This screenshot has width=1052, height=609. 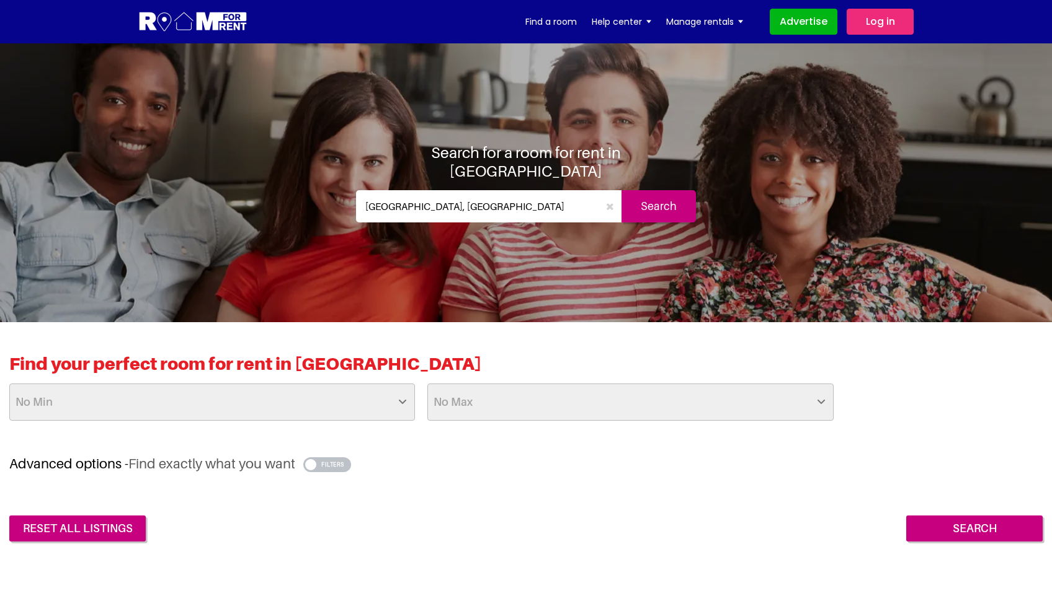 I want to click on h3: Advanced options -, so click(x=526, y=464).